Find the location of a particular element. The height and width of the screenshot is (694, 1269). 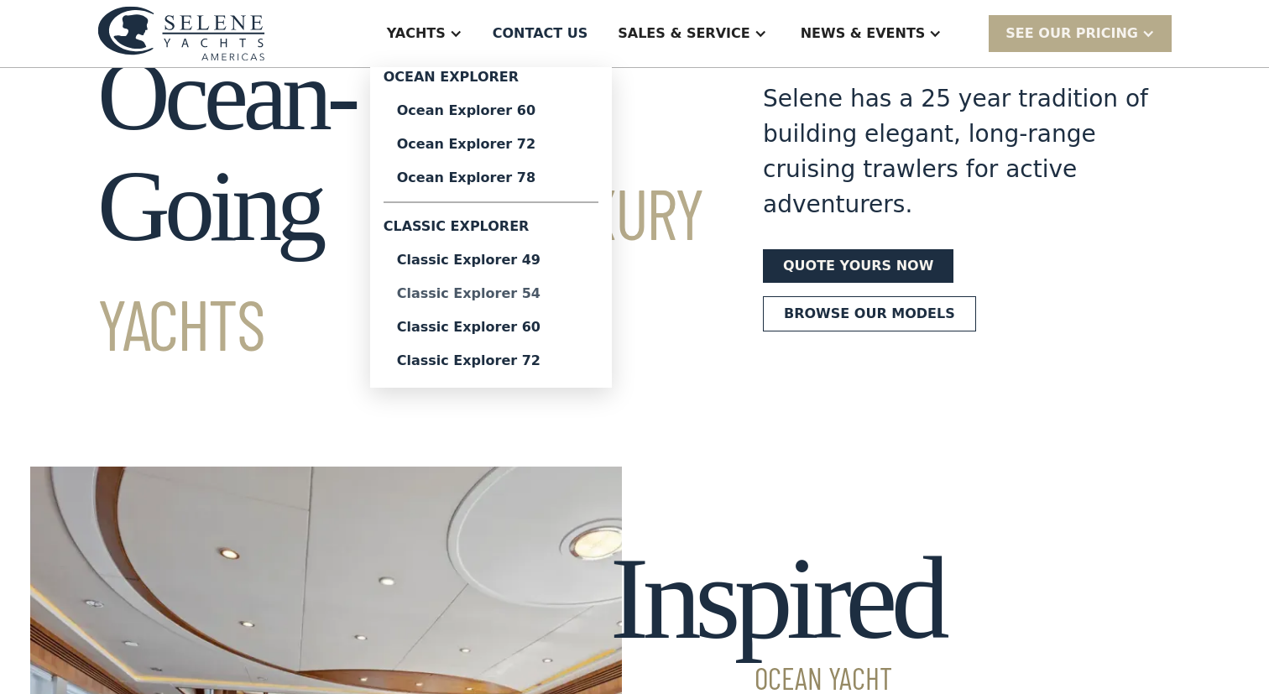

div: Classic Explorer 60 is located at coordinates (491, 327).